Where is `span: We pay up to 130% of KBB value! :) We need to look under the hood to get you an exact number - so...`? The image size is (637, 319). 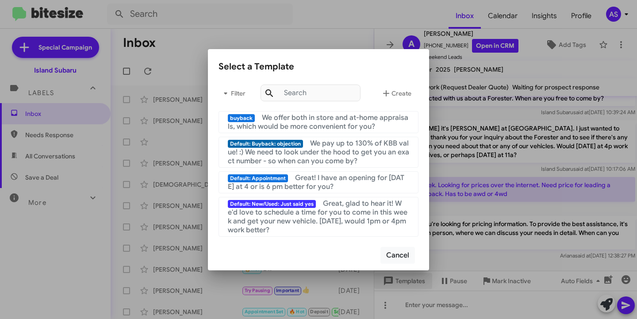
span: We pay up to 130% of KBB value! :) We need to look under the hood to get you an exact number - so... is located at coordinates (319, 152).